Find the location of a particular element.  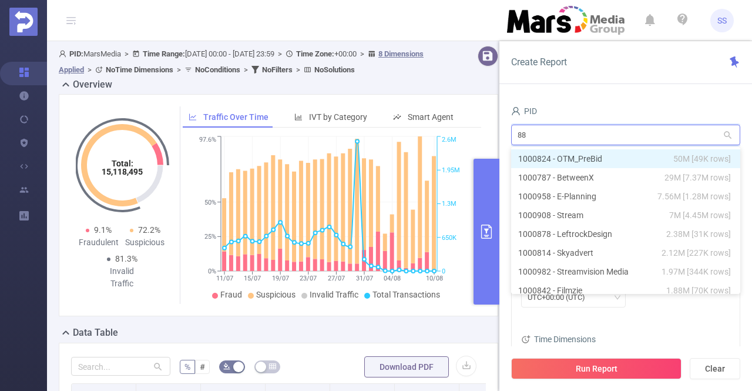

span: 1.97M [344K rows] is located at coordinates (696, 272).